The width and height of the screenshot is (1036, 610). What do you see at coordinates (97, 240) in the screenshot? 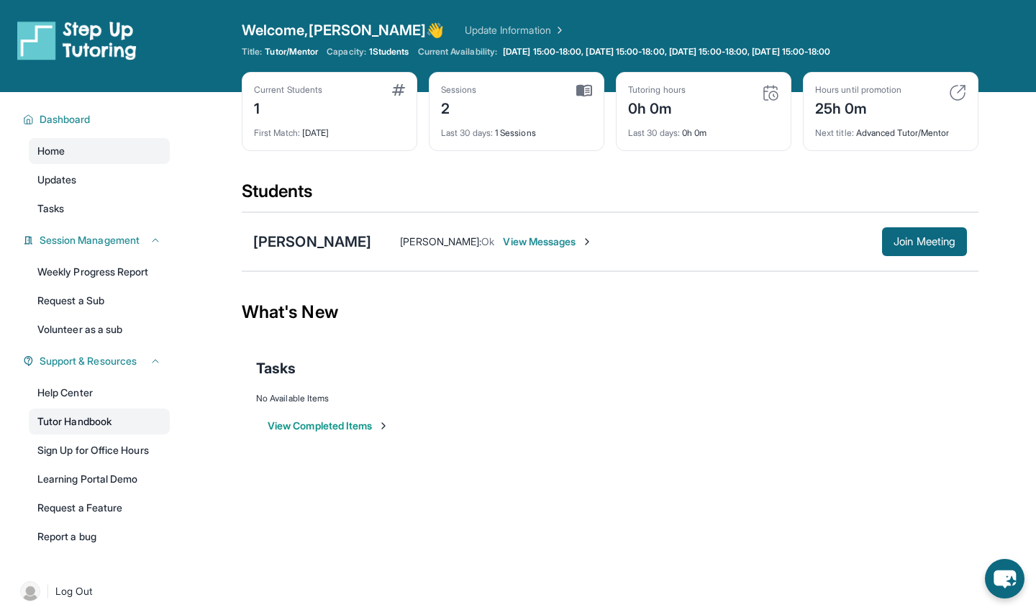
I see `button: Session Management` at bounding box center [97, 240].